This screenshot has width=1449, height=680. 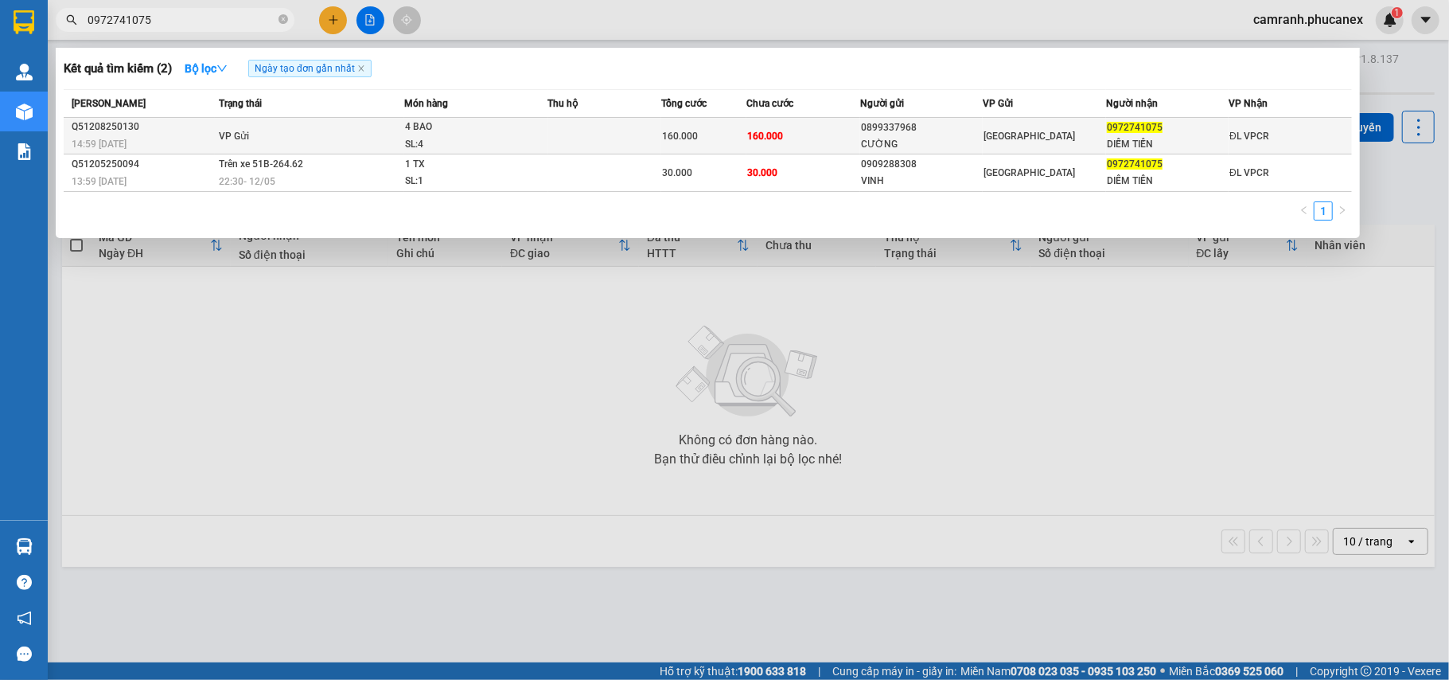 I want to click on span: Người nhận, so click(x=1132, y=103).